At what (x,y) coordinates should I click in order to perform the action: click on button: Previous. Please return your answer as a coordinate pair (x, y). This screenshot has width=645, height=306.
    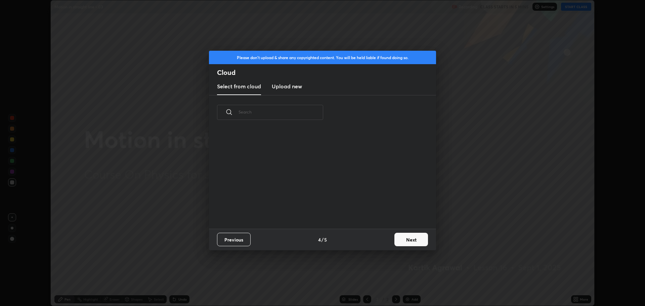
    Looking at the image, I should click on (234, 239).